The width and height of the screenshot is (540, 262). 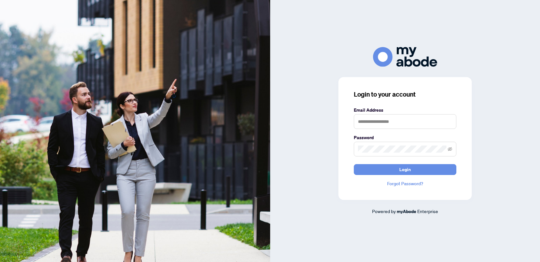 I want to click on span: Powered by, so click(x=384, y=212).